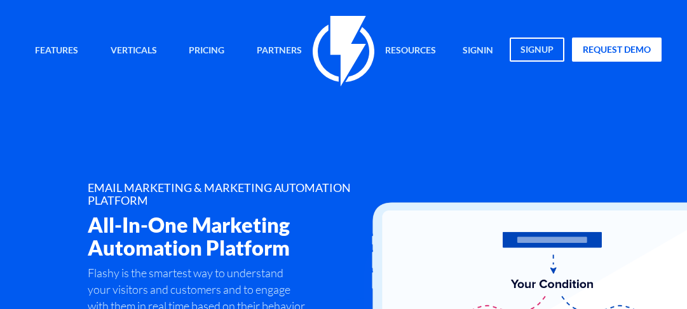 Image resolution: width=687 pixels, height=309 pixels. What do you see at coordinates (237, 236) in the screenshot?
I see `h2: All-In-One Marketing Automation Platform` at bounding box center [237, 236].